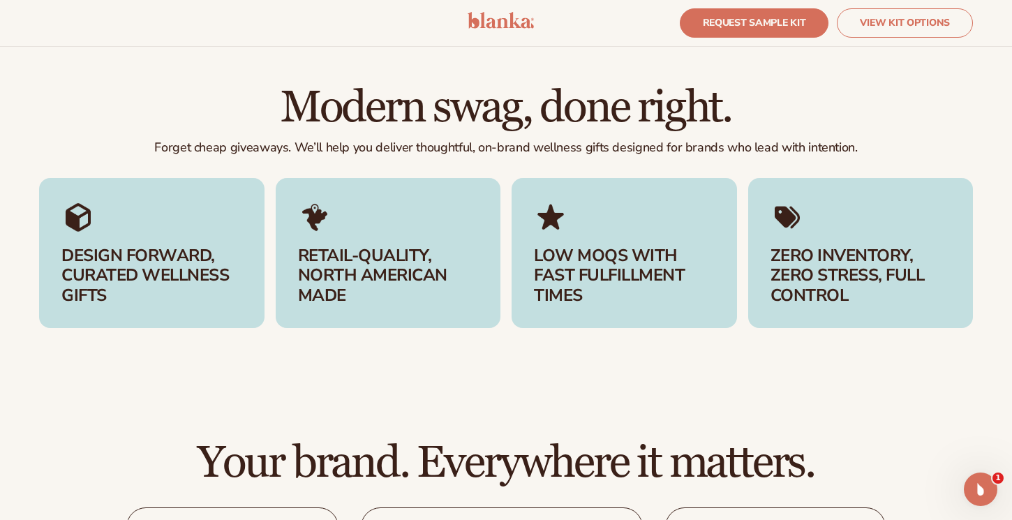 This screenshot has height=520, width=1012. I want to click on h3: LOW MOQS WITH FAST FULFILLMENT TIMES, so click(624, 276).